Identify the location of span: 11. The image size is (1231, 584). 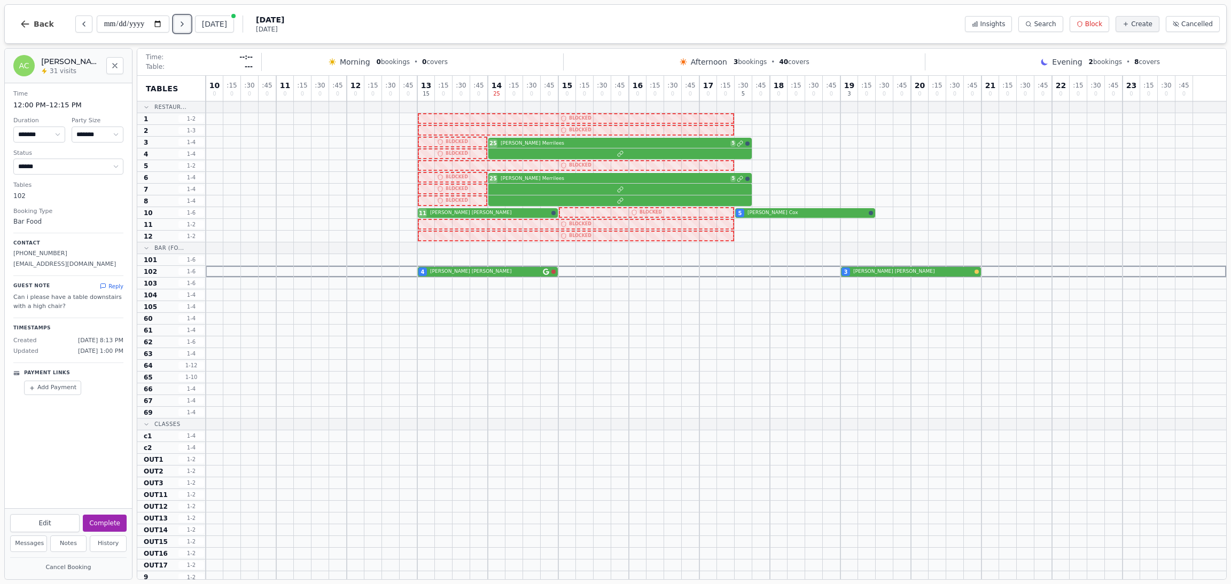
(423, 213).